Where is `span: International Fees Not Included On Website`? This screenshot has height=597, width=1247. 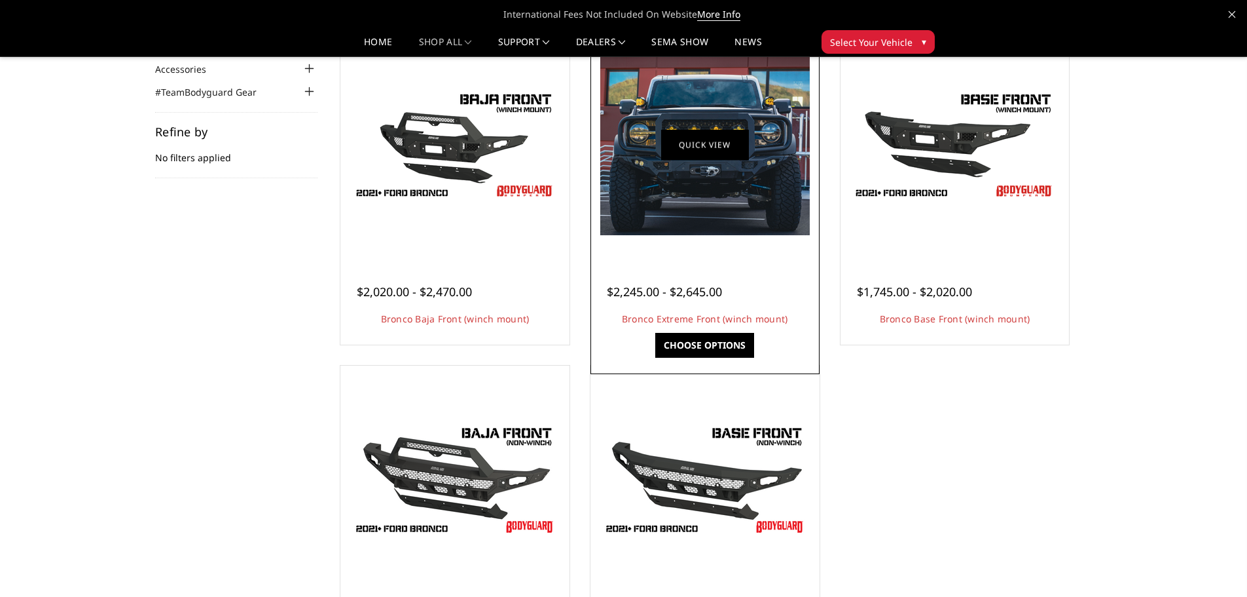 span: International Fees Not Included On Website is located at coordinates (624, 14).